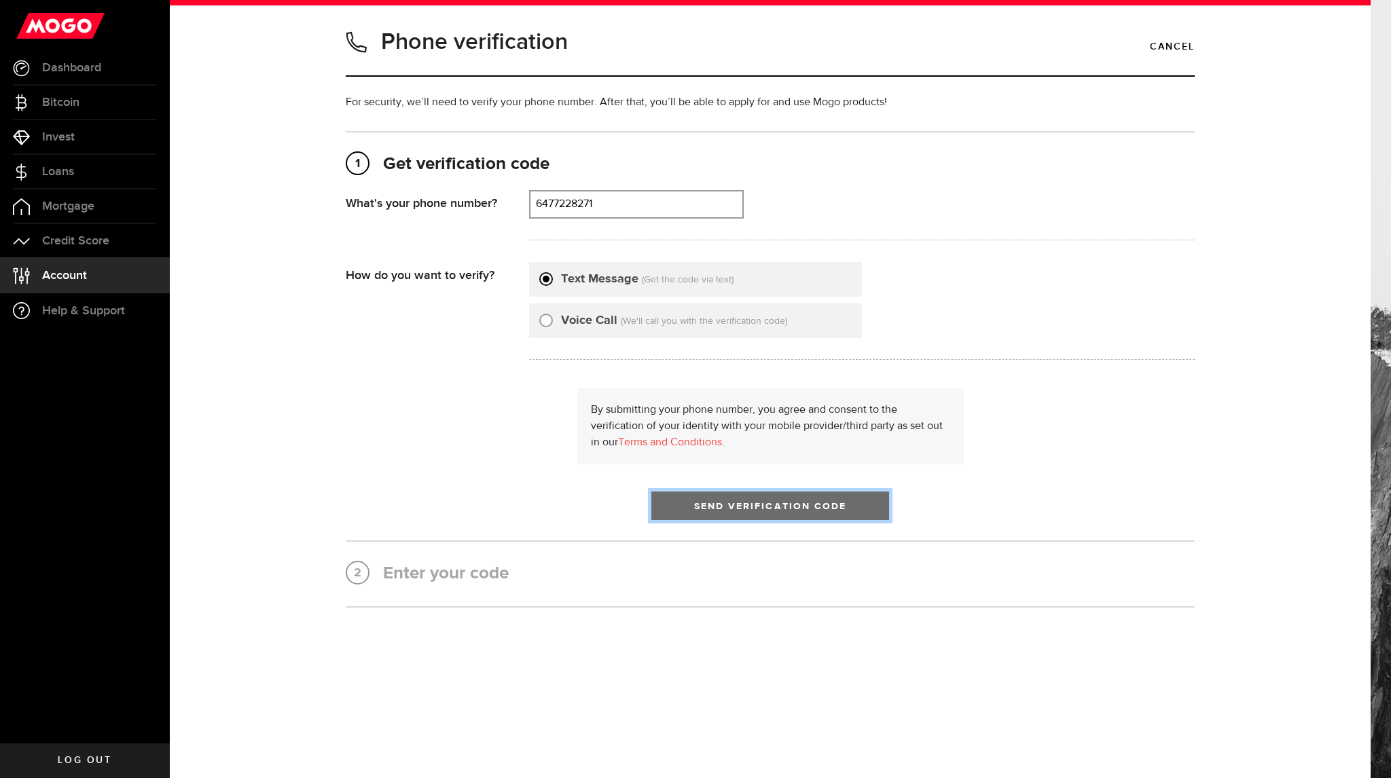 This screenshot has height=778, width=1391. Describe the element at coordinates (770, 426) in the screenshot. I see `div: By submitting your phone number, you agree and consent to the verification of your identity with ...` at that location.